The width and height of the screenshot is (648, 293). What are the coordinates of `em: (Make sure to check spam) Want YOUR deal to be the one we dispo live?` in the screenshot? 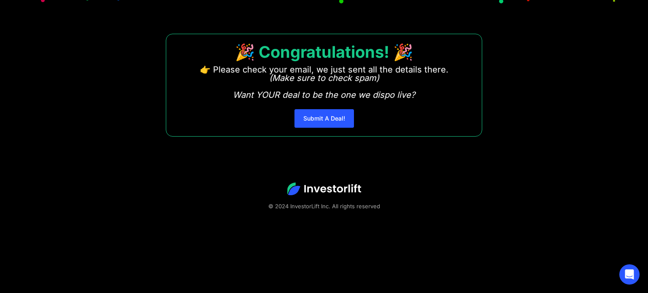 It's located at (324, 87).